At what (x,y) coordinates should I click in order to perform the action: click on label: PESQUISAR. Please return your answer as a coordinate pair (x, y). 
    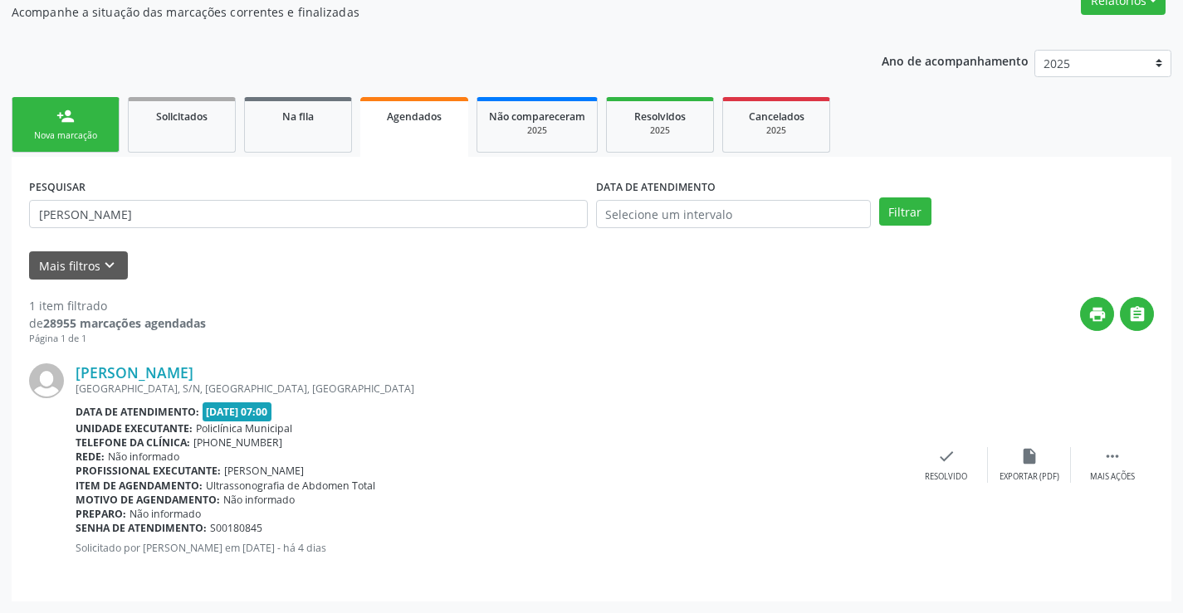
    Looking at the image, I should click on (57, 187).